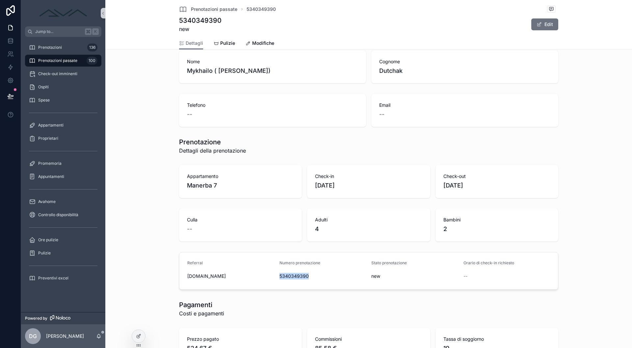  What do you see at coordinates (497, 176) in the screenshot?
I see `span: Check-out` at bounding box center [497, 176].